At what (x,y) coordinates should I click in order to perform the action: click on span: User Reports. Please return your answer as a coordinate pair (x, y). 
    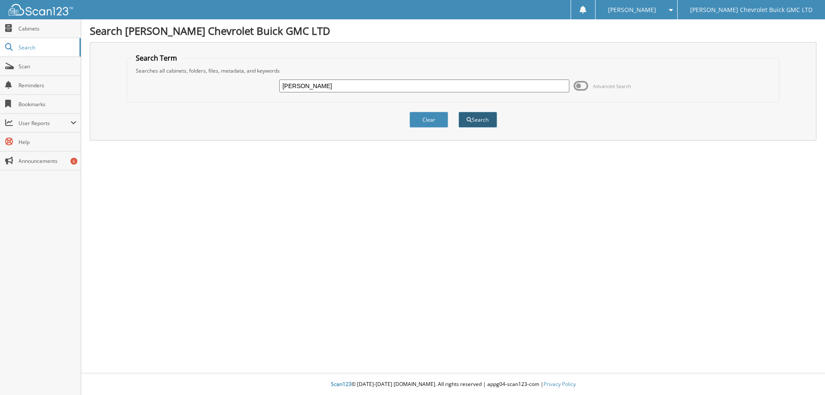
    Looking at the image, I should click on (44, 123).